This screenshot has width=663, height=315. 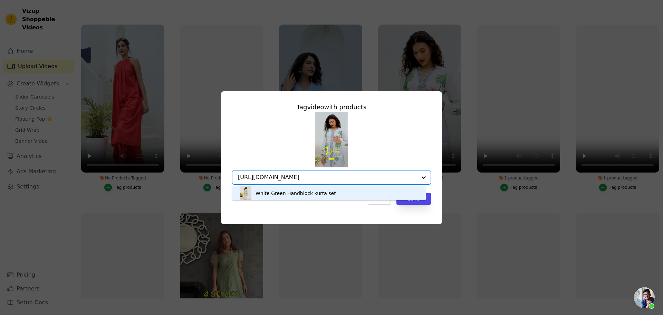 I want to click on img: reel-preview-ambreeonline.myshopify.com-3698993257775083705_3069079967.jpeg, so click(x=332, y=140).